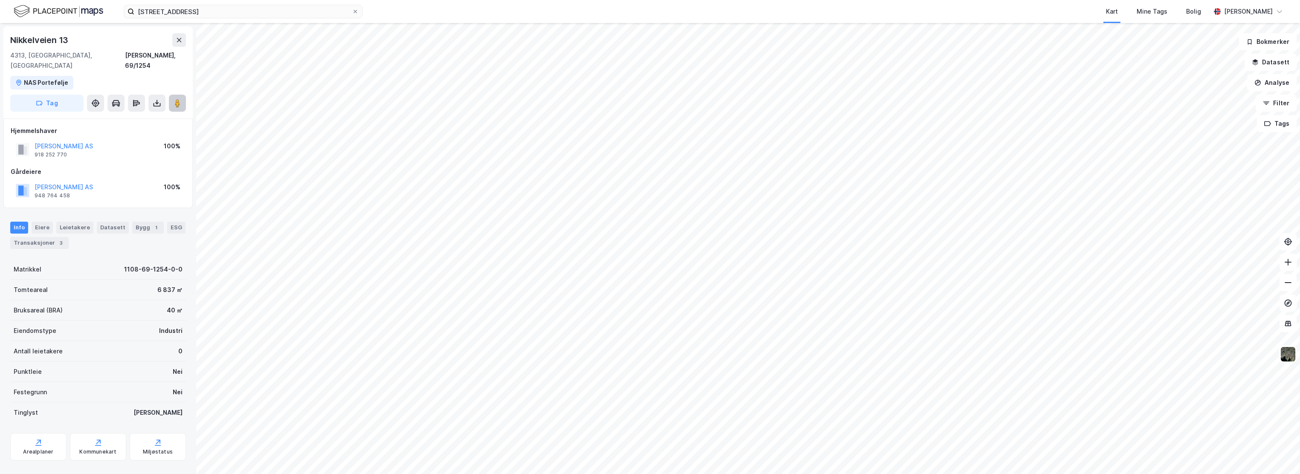 This screenshot has height=474, width=1300. I want to click on div: Kontrollprogram for chat, so click(1279, 454).